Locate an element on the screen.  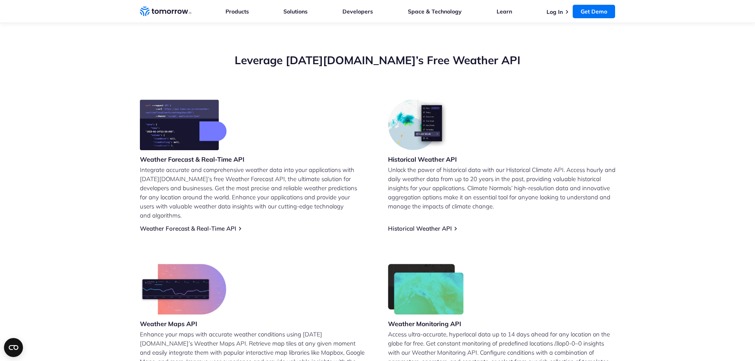
h3: Weather Forecast & Real-Time API is located at coordinates (192, 159).